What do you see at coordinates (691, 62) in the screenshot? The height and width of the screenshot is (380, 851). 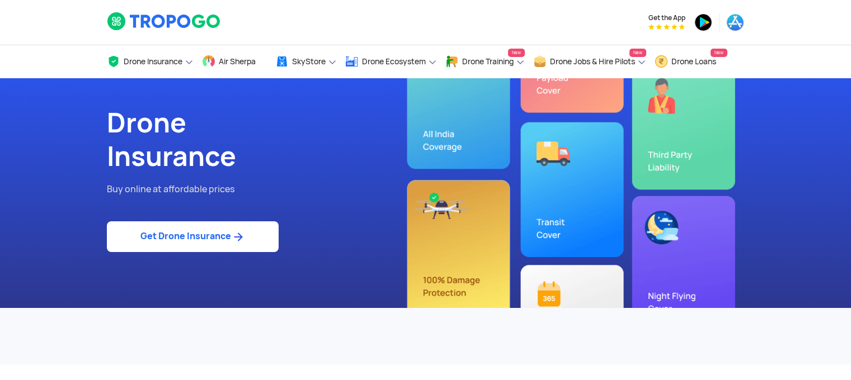 I see `a: Drone LoansNew` at bounding box center [691, 62].